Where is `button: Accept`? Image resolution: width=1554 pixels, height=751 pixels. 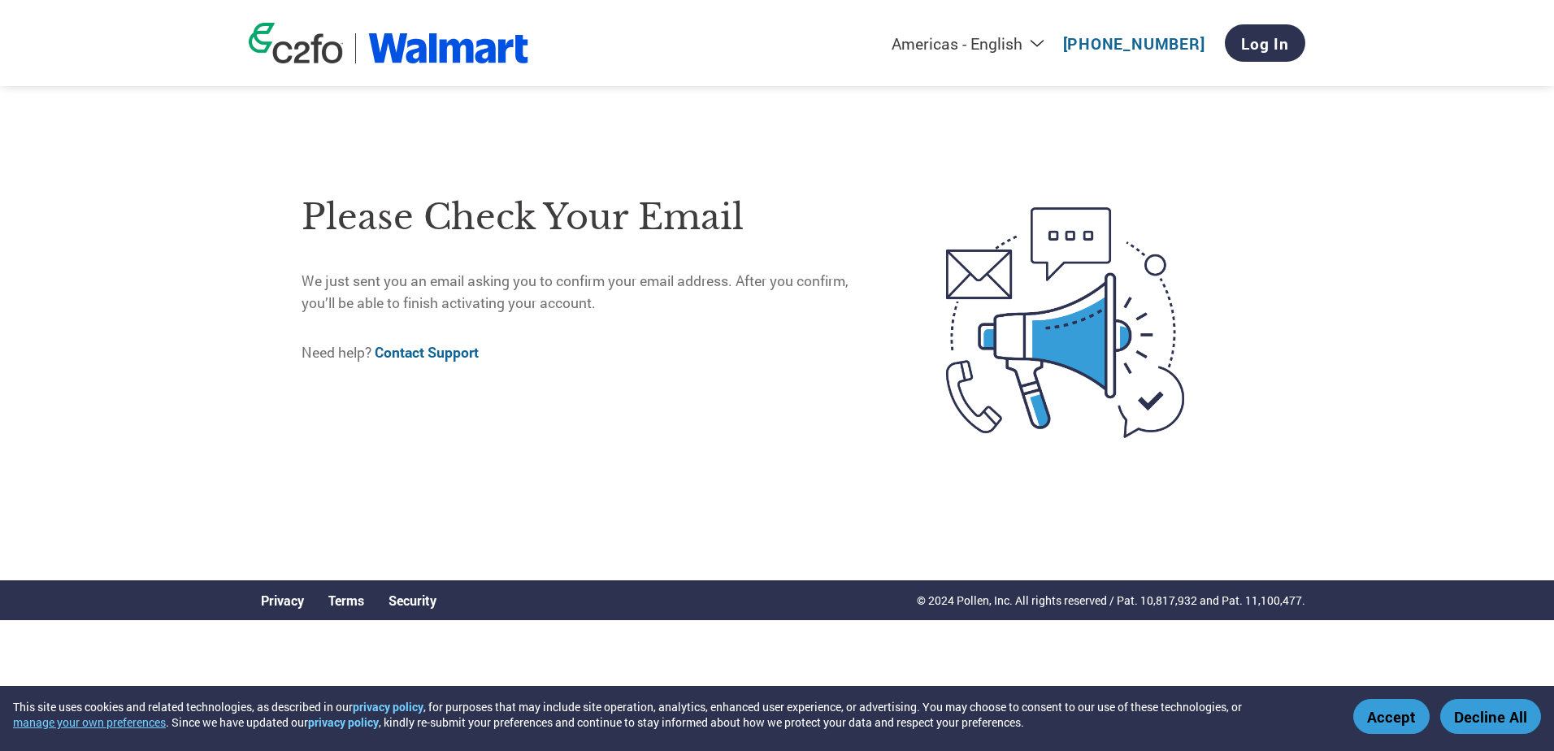 button: Accept is located at coordinates (1392, 716).